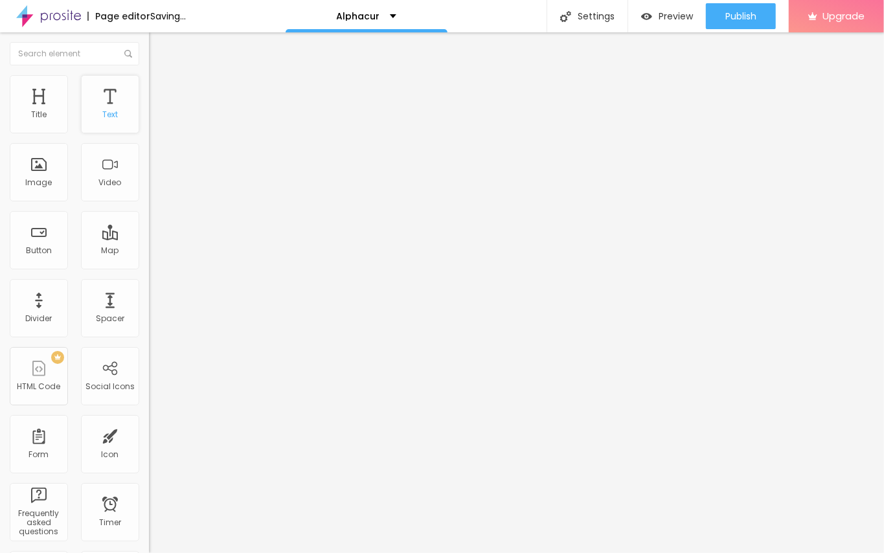  Describe the element at coordinates (358, 16) in the screenshot. I see `p: Alphacur` at that location.